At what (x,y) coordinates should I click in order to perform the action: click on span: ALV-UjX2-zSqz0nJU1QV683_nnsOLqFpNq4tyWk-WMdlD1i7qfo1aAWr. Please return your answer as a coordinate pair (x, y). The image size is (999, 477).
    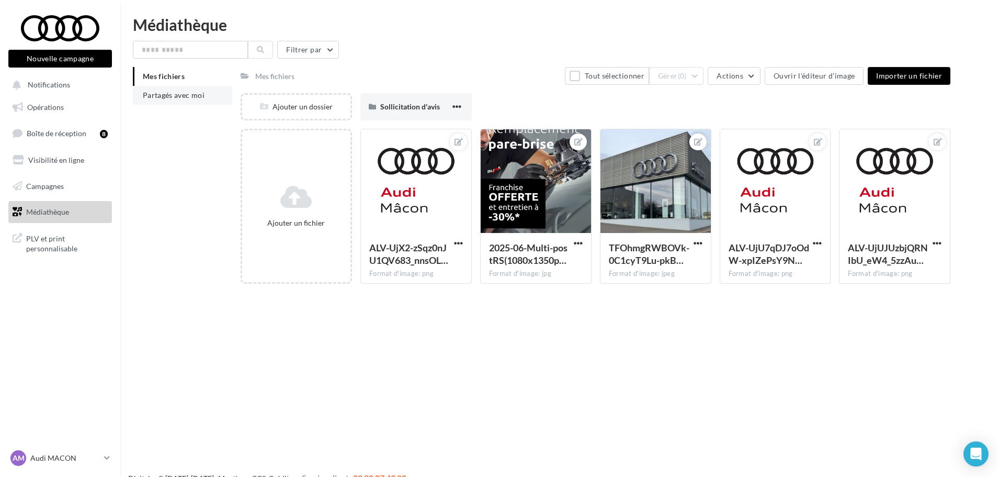
    Looking at the image, I should click on (409, 254).